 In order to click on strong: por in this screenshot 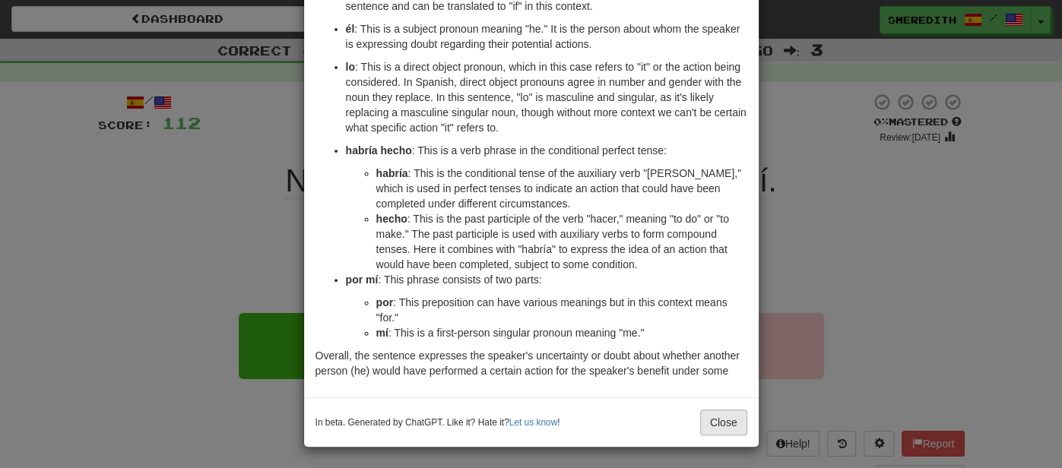, I will do `click(385, 303)`.